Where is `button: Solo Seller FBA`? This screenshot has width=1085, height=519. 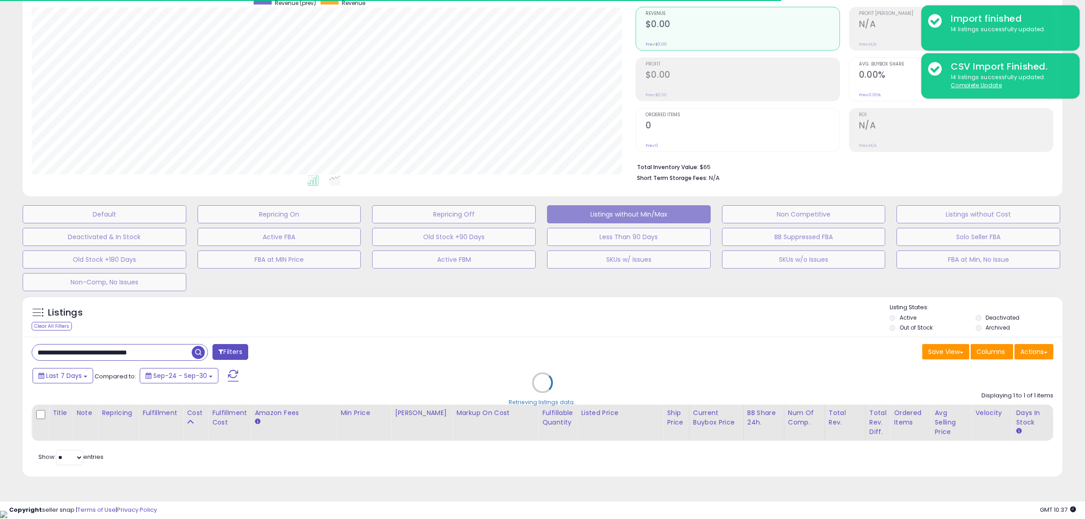 button: Solo Seller FBA is located at coordinates (978, 237).